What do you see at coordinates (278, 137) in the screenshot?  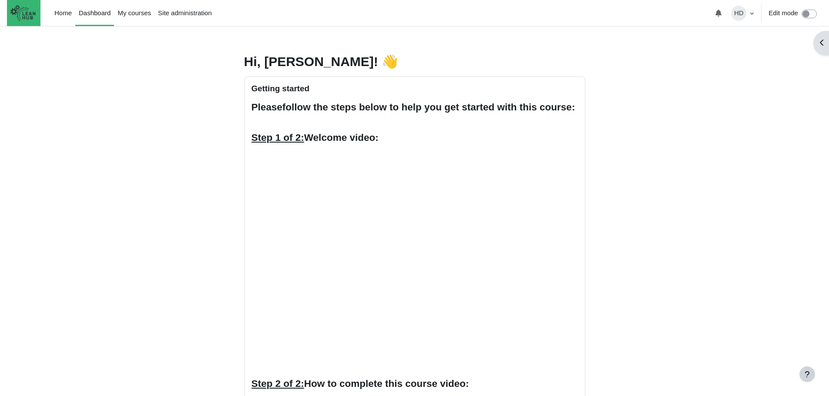 I see `u: Step 1 of 2:` at bounding box center [278, 137].